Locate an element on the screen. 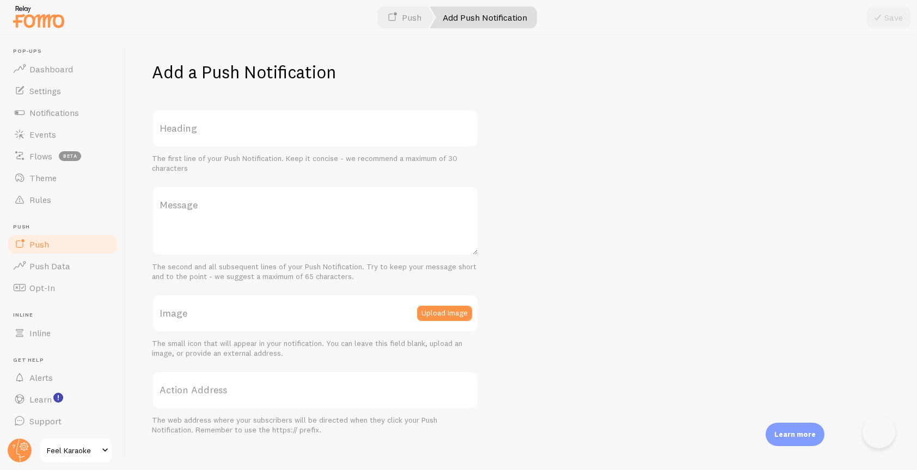 This screenshot has width=917, height=470. a: Flows beta is located at coordinates (63, 156).